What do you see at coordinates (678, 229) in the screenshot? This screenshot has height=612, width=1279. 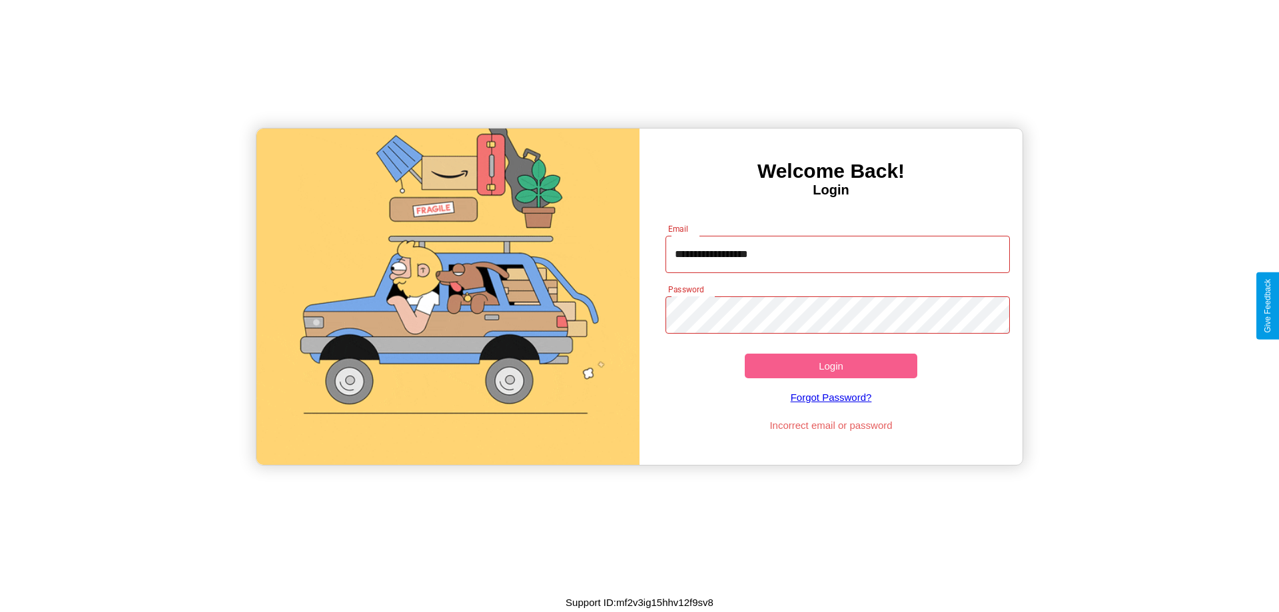 I see `label: Email` at bounding box center [678, 229].